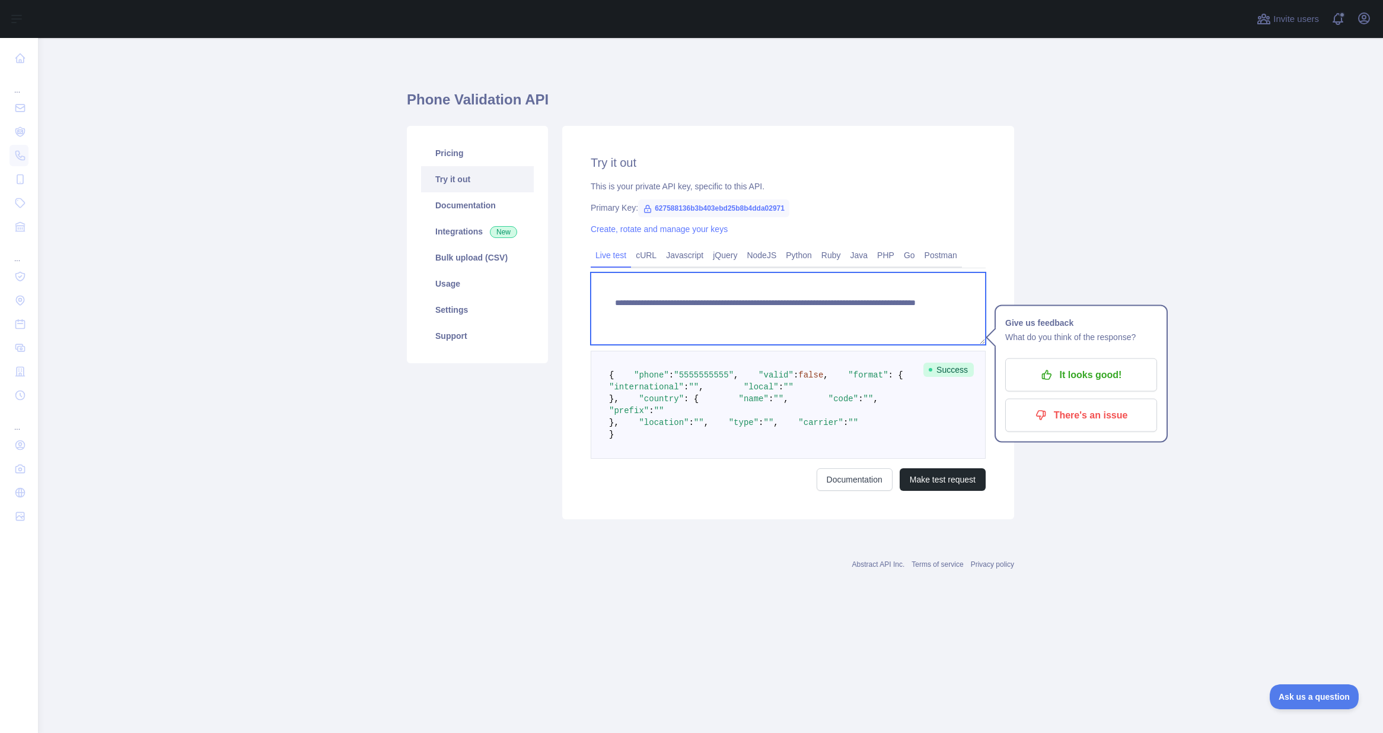 The height and width of the screenshot is (733, 1383). I want to click on span: false, so click(811, 375).